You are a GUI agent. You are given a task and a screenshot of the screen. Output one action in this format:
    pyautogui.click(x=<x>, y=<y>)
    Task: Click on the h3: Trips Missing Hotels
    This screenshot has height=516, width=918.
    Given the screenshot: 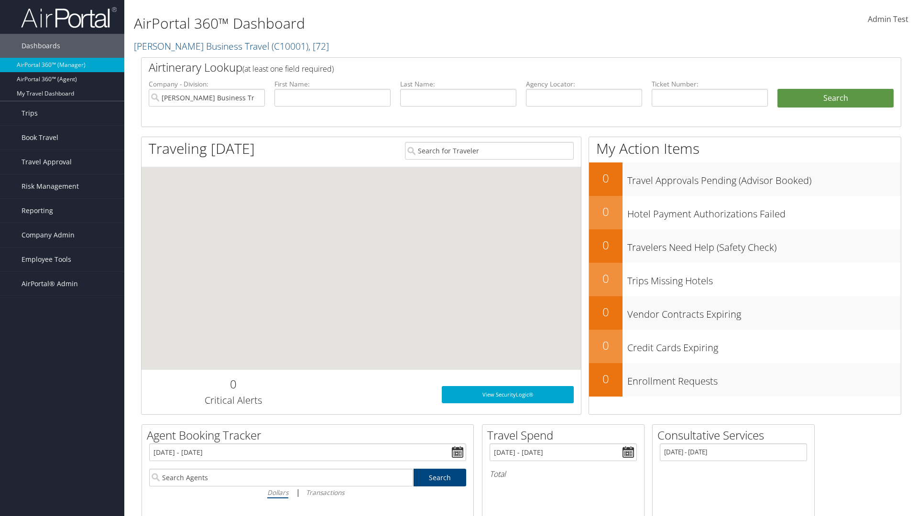 What is the action you would take?
    pyautogui.click(x=764, y=279)
    